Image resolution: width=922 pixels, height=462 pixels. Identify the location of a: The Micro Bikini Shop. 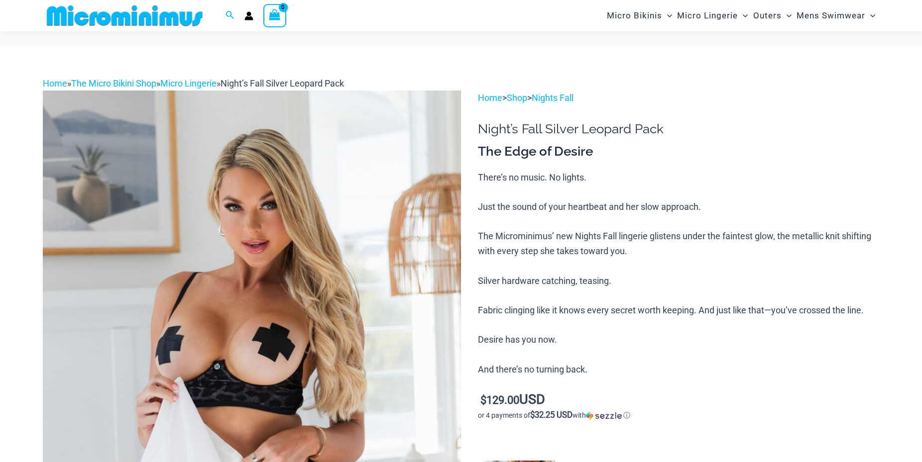
(114, 83).